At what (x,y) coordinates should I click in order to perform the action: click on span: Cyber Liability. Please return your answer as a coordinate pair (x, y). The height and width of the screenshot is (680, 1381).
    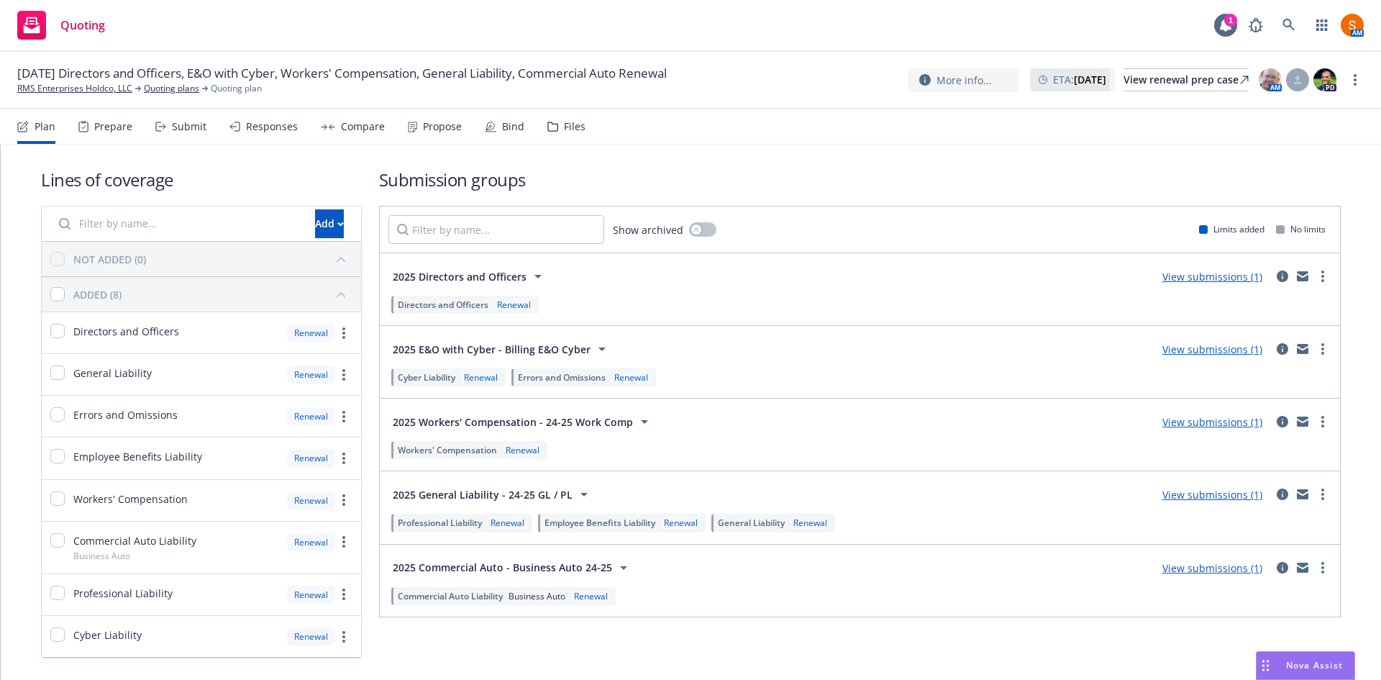
    Looking at the image, I should click on (107, 635).